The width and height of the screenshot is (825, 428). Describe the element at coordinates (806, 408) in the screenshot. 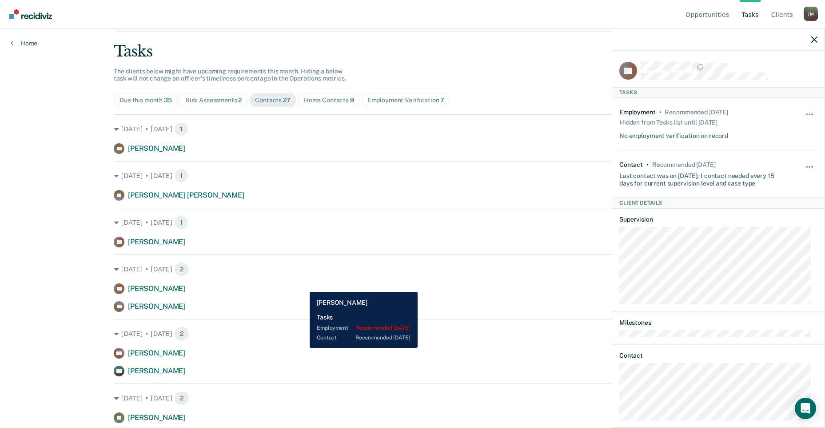

I see `div: Open Intercom Messenger` at that location.